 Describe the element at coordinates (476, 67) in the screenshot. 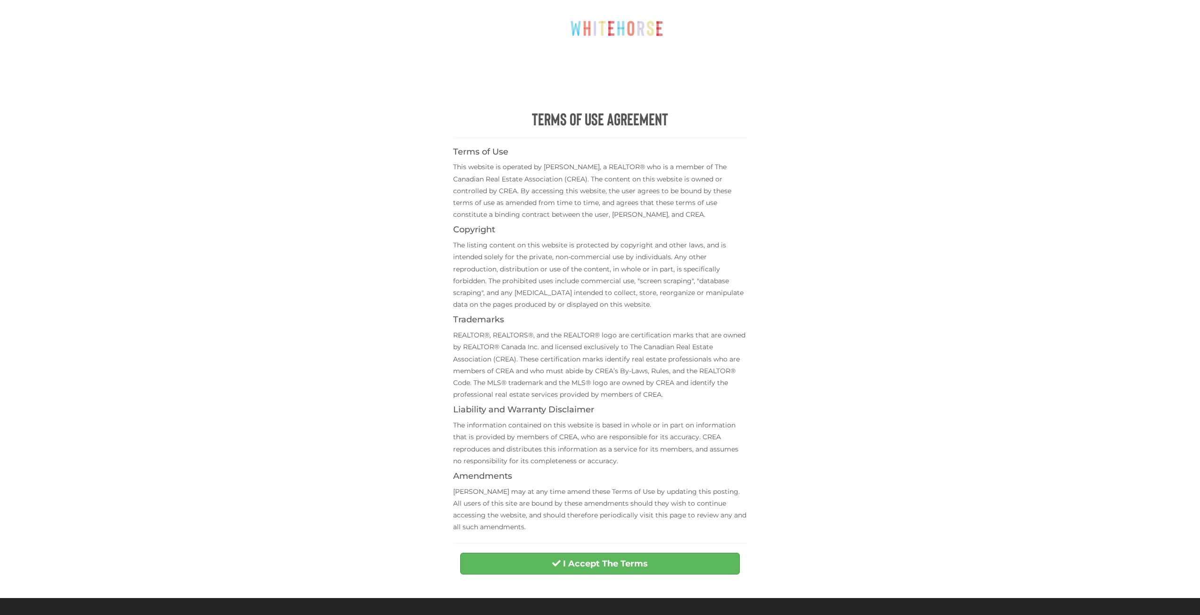

I see `a: Explore Whitehorse` at that location.